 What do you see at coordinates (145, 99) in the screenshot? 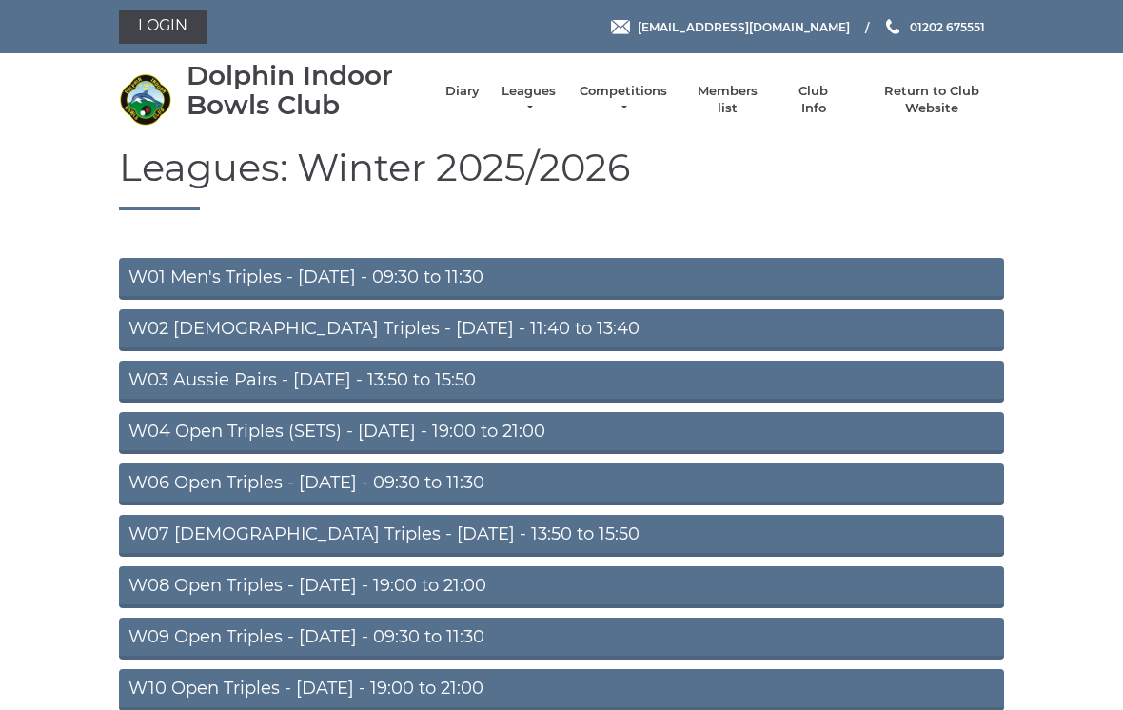
I see `img: Dolphin Indoor Bowls Club` at bounding box center [145, 99].